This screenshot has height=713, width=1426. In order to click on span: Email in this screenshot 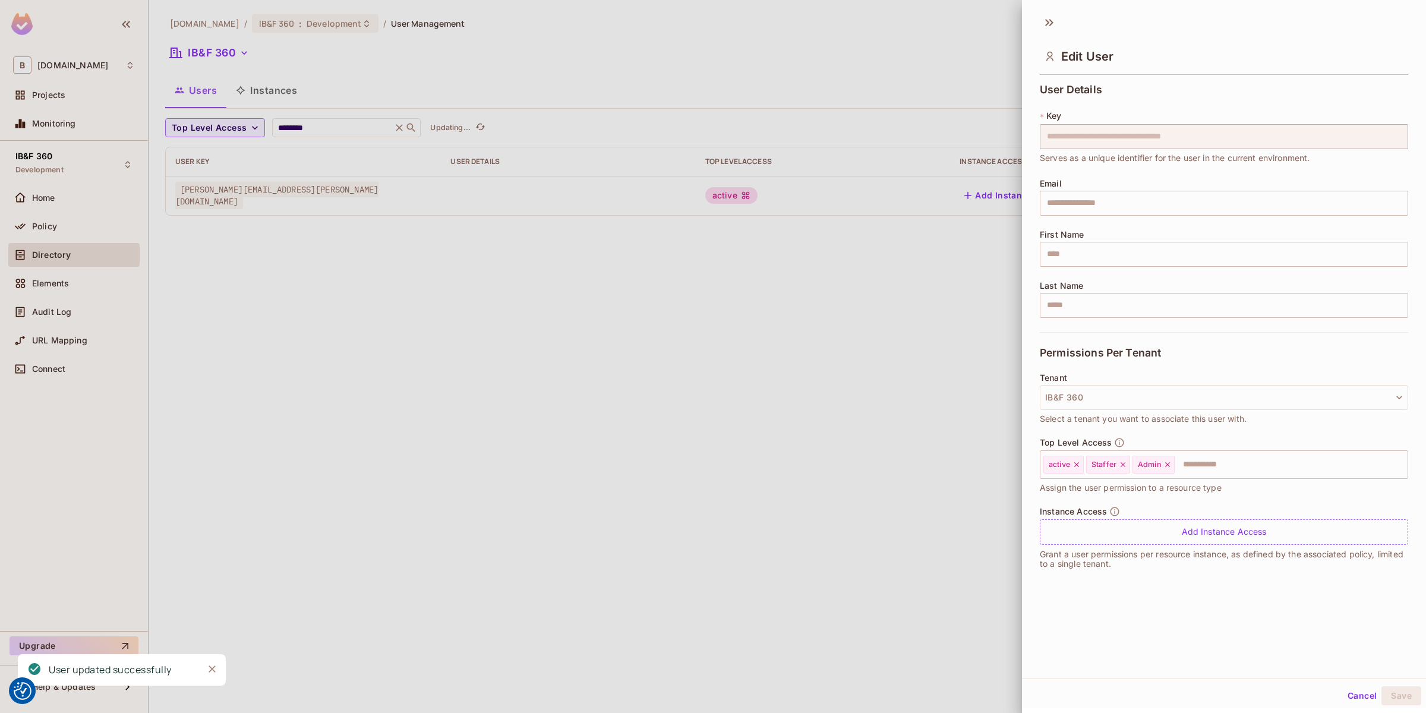, I will do `click(1050, 184)`.